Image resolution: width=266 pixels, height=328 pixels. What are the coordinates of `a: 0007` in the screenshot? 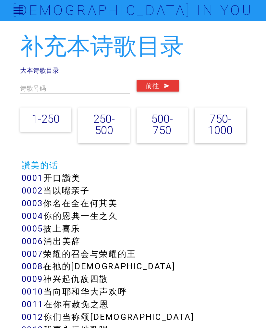 It's located at (32, 254).